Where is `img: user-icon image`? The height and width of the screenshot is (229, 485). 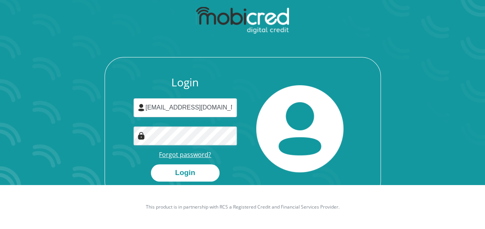 img: user-icon image is located at coordinates (141, 108).